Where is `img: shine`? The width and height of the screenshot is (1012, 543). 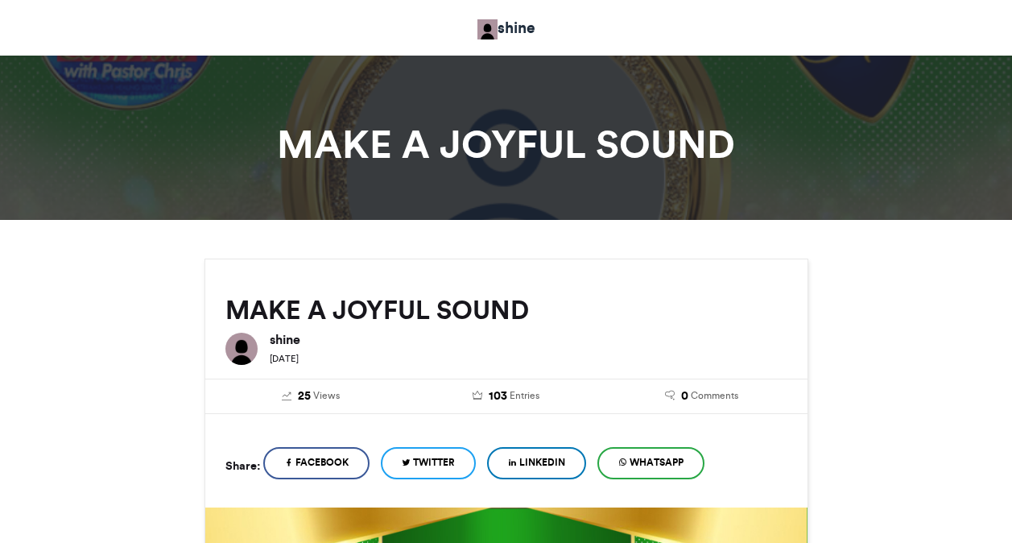
img: shine is located at coordinates (242, 349).